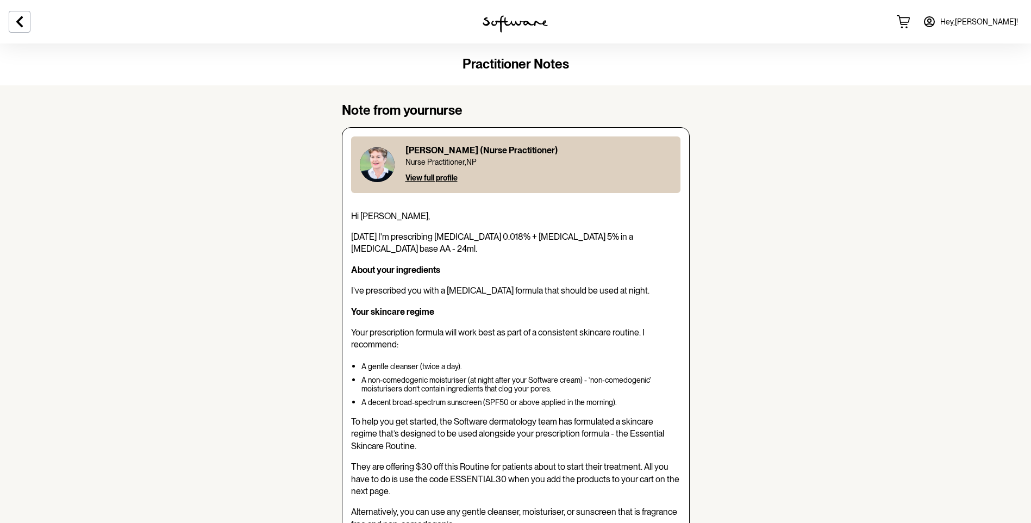 This screenshot has height=523, width=1031. Describe the element at coordinates (521, 402) in the screenshot. I see `p: A decent broad-spectrum sunscreen (SPF50 or above applied in the morning).` at that location.